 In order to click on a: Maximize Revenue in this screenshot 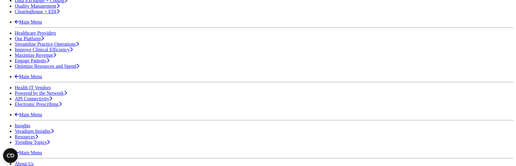, I will do `click(35, 55)`.